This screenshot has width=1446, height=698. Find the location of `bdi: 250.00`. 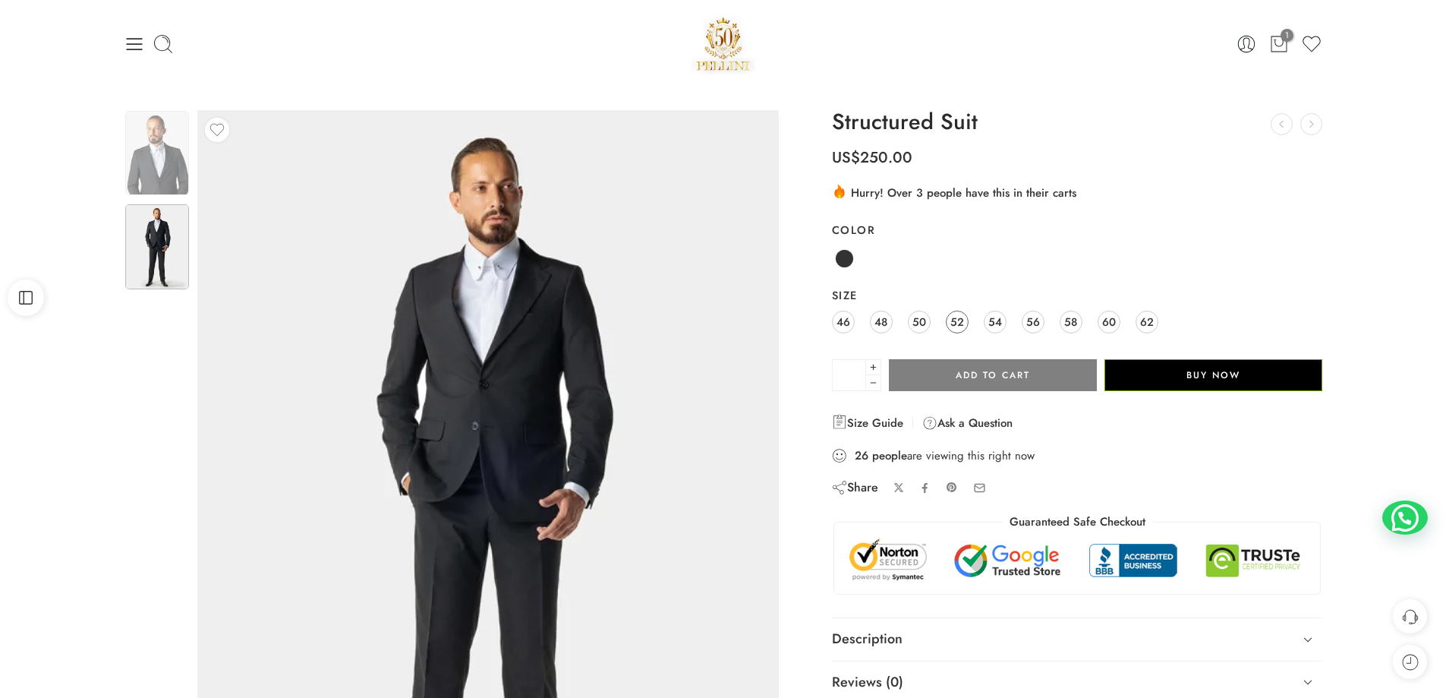

bdi: 250.00 is located at coordinates (872, 157).